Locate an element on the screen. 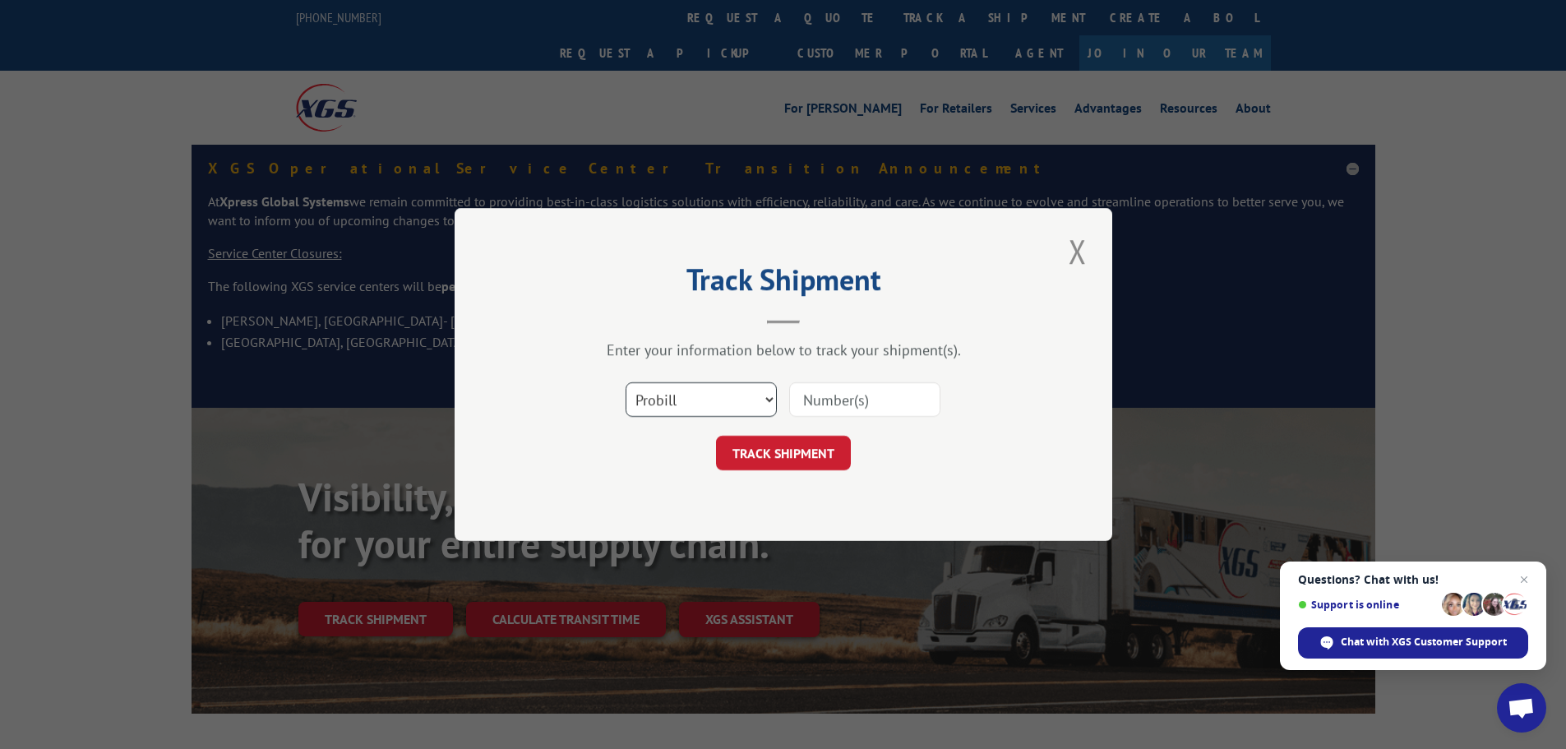 Image resolution: width=1566 pixels, height=749 pixels. div: Enter your information below to track your shipment(s). is located at coordinates (783, 349).